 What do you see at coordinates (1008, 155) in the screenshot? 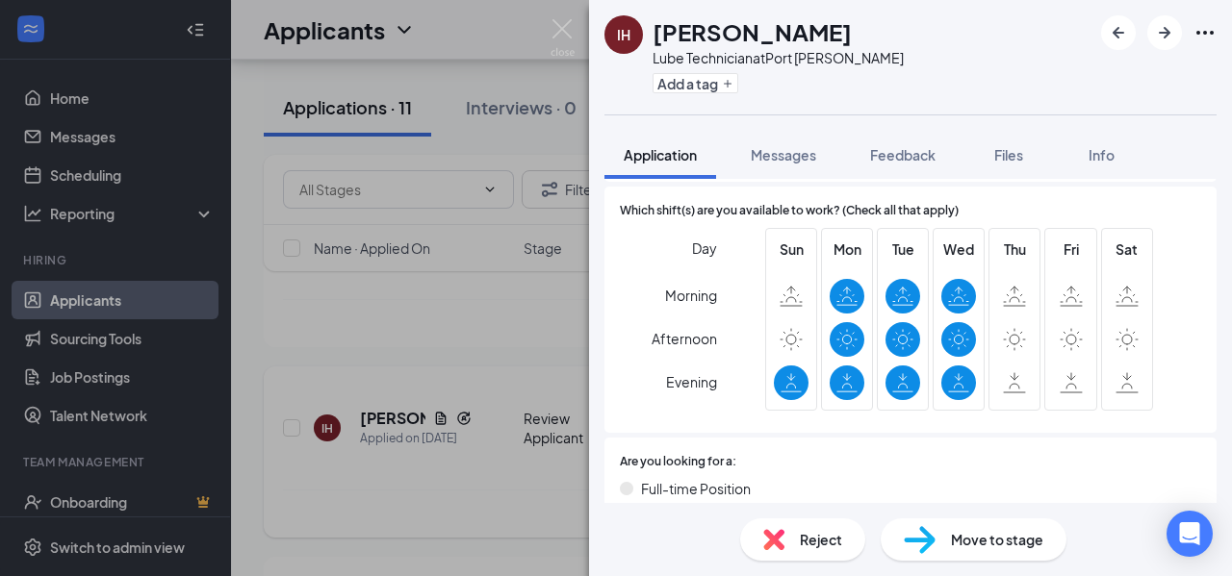
I see `span: Files` at bounding box center [1008, 155].